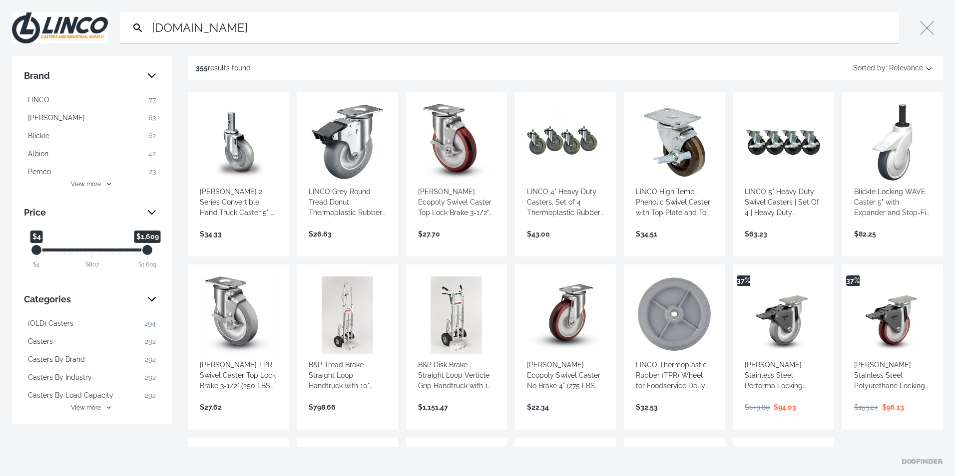  Describe the element at coordinates (150, 324) in the screenshot. I see `span: 294` at that location.